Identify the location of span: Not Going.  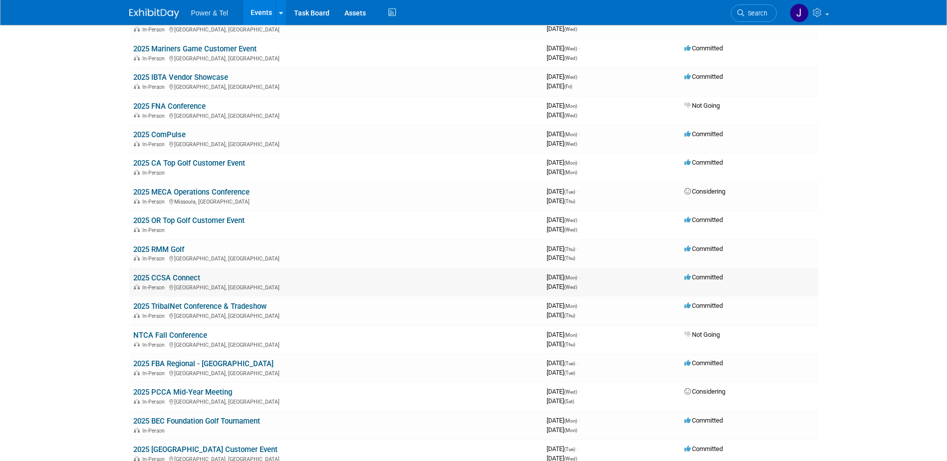
(702, 105).